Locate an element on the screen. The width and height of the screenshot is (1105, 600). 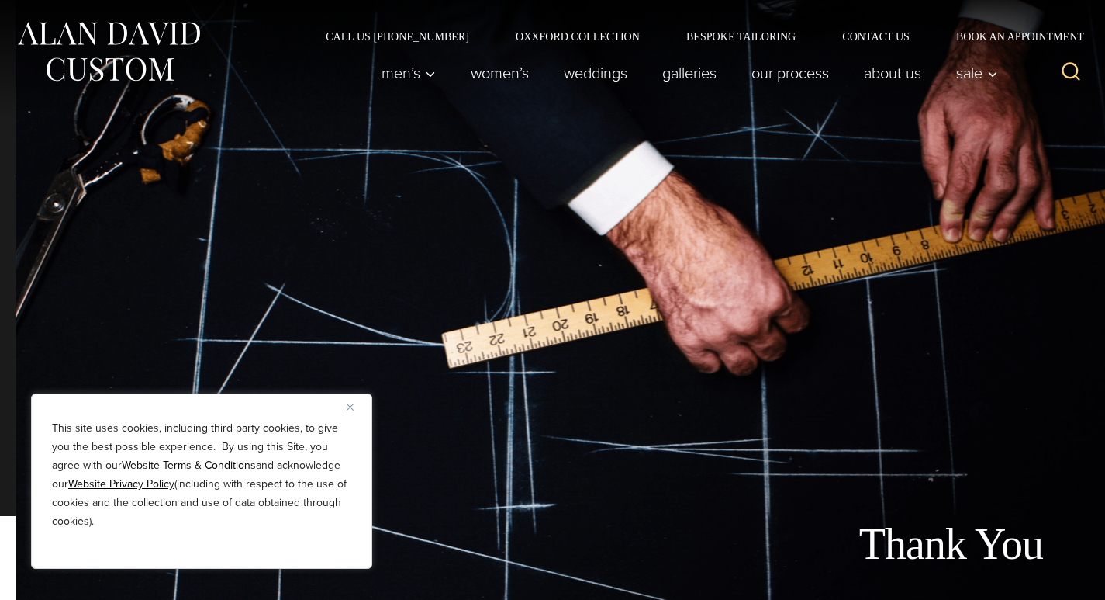
img: Close is located at coordinates (350, 406).